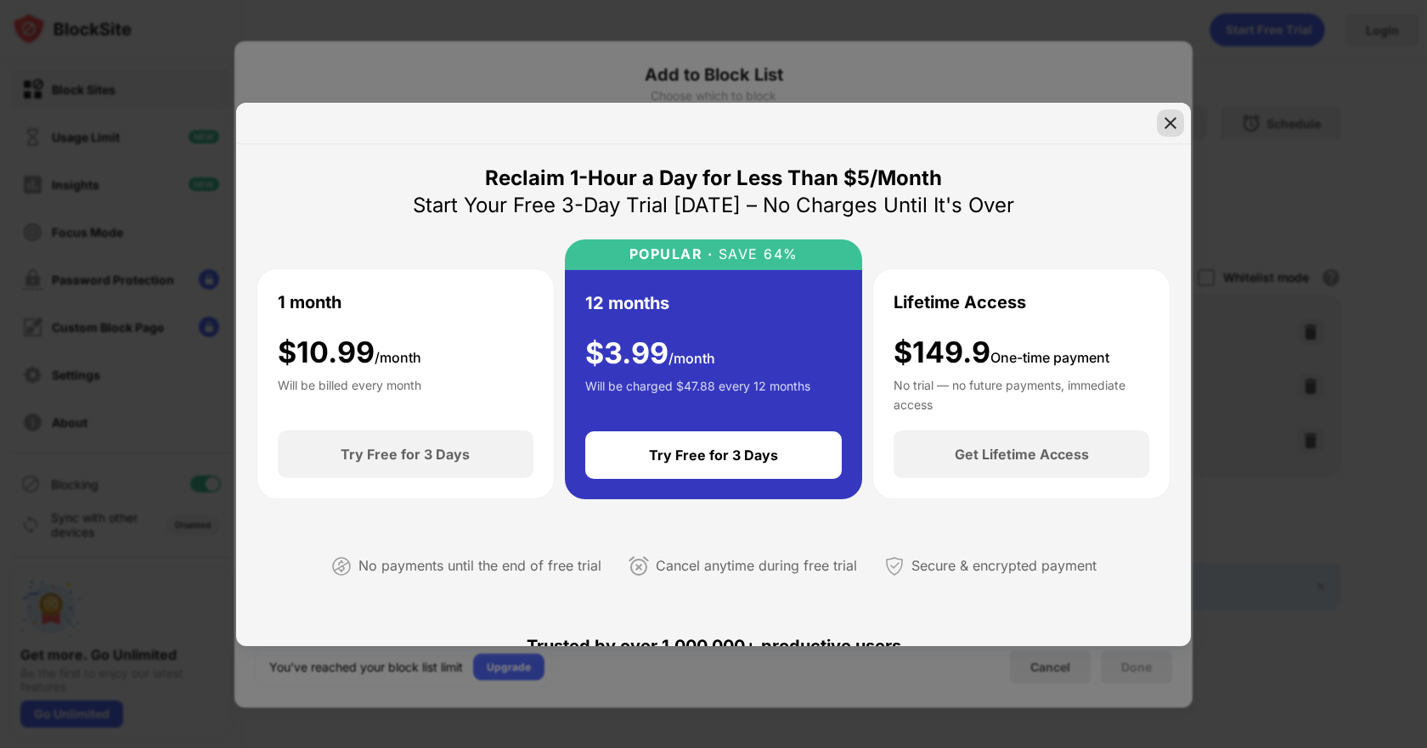  Describe the element at coordinates (1021, 393) in the screenshot. I see `div: No trial — no future payments, immediate access` at that location.